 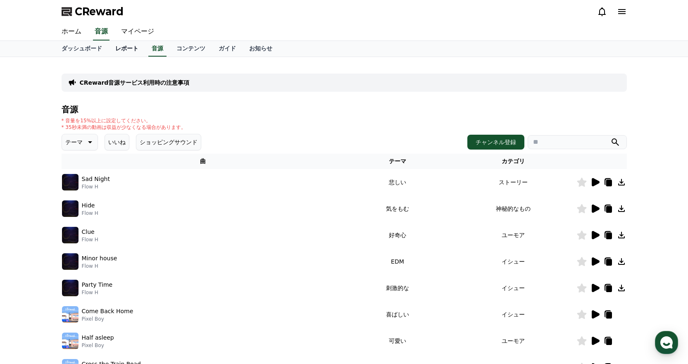 I want to click on a: ホーム, so click(x=72, y=32).